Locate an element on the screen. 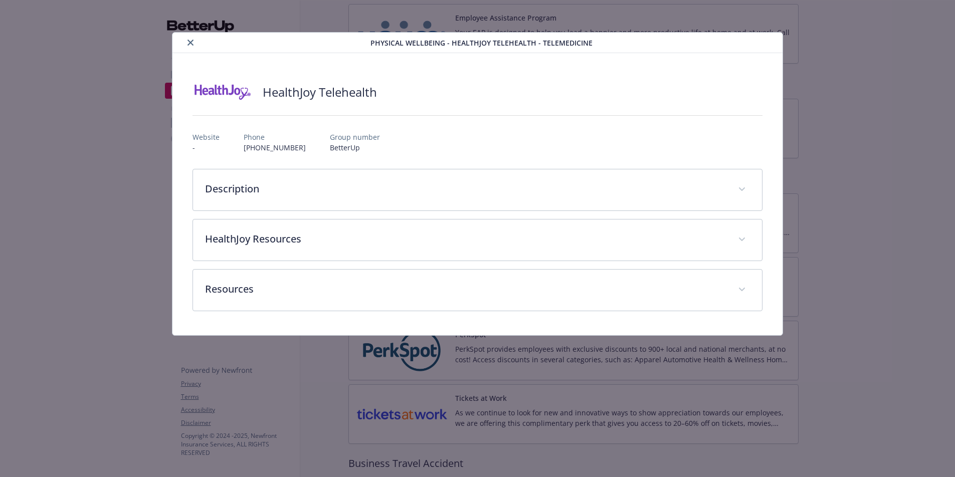  p: Resources is located at coordinates (465, 289).